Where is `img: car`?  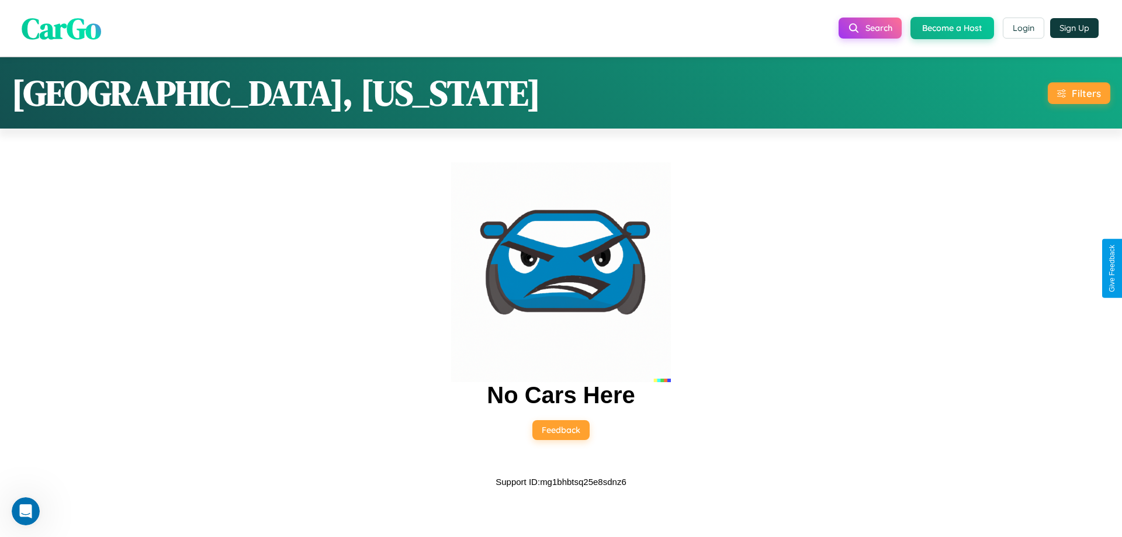
img: car is located at coordinates (561, 272).